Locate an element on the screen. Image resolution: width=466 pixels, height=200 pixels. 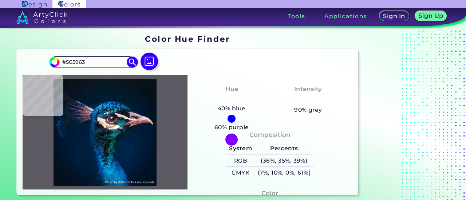
h5: (7%, 10%, 0%, 61%) is located at coordinates (284, 173).